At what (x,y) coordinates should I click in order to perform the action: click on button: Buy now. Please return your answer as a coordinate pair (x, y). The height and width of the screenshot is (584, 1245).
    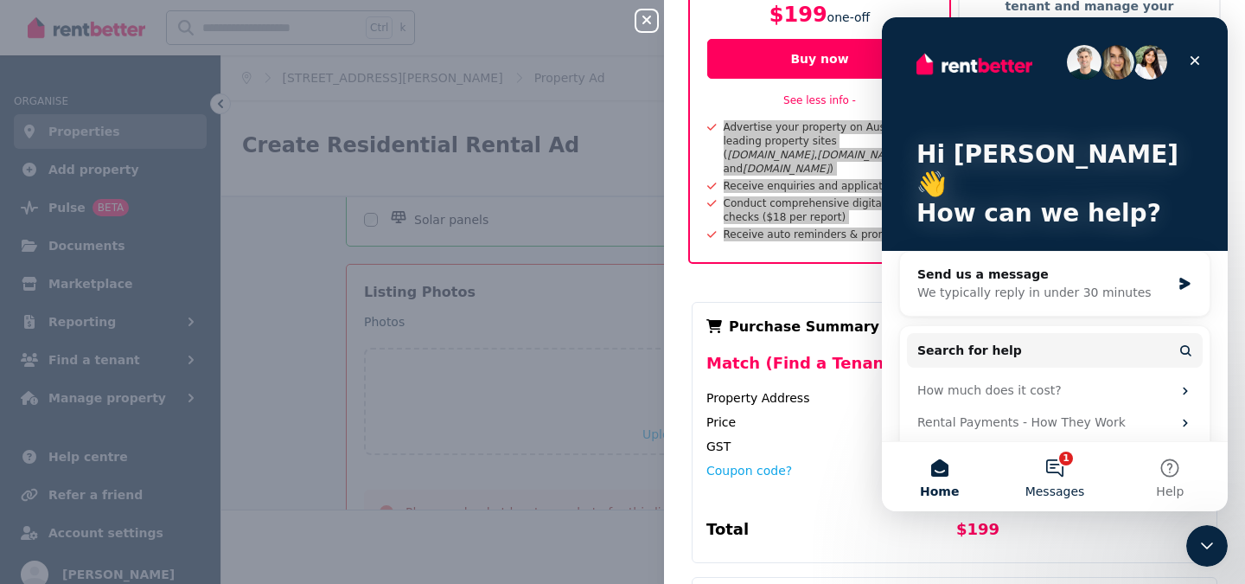
    Looking at the image, I should click on (820, 59).